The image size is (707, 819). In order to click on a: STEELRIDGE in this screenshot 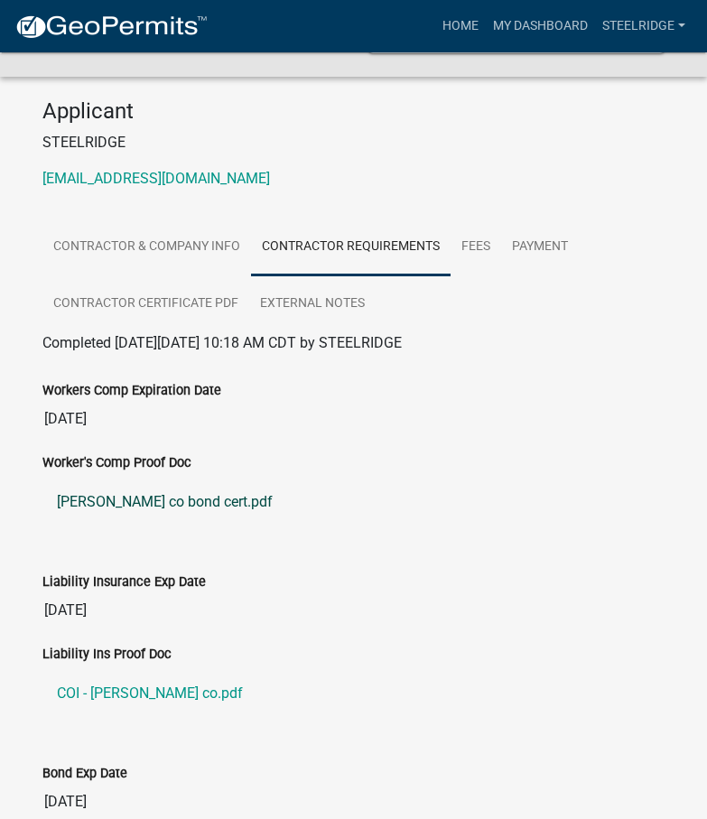, I will do `click(644, 26)`.